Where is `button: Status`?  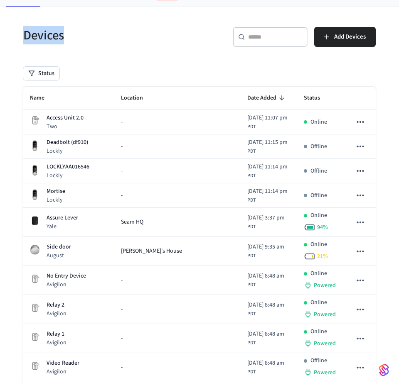
button: Status is located at coordinates (41, 74).